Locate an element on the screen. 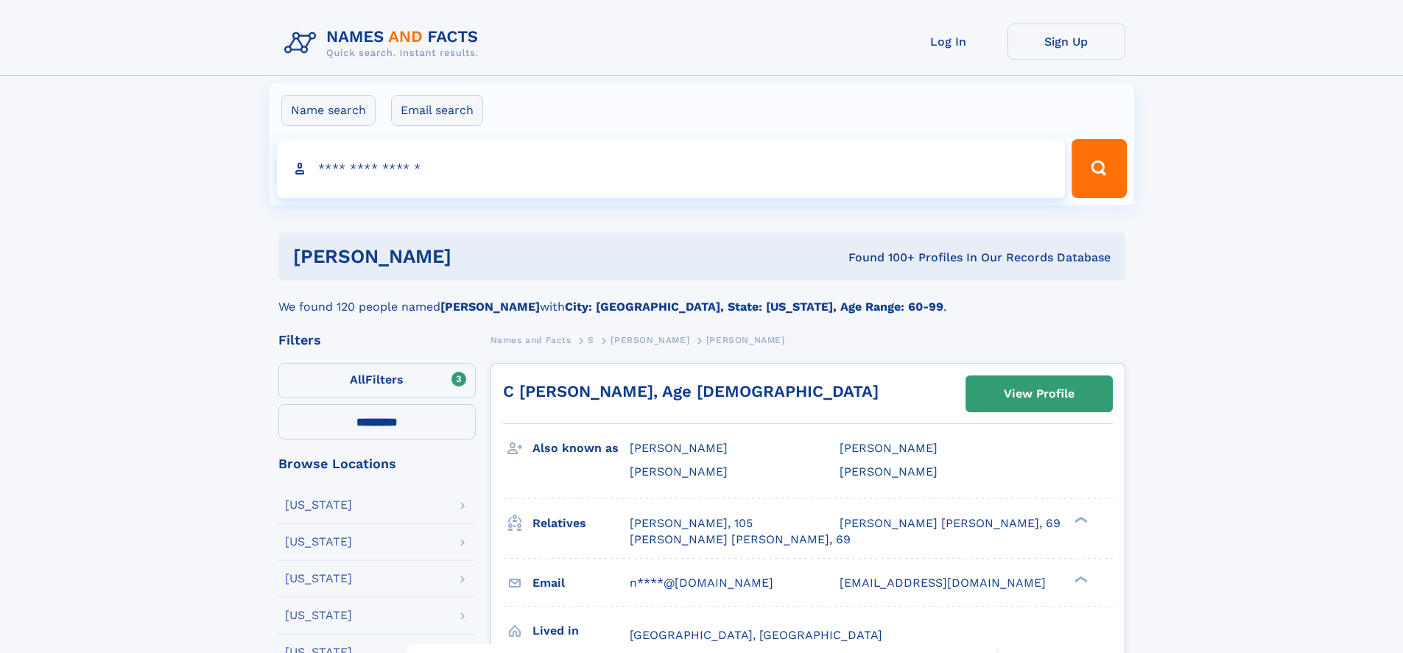 The height and width of the screenshot is (653, 1403). a: S is located at coordinates (591, 340).